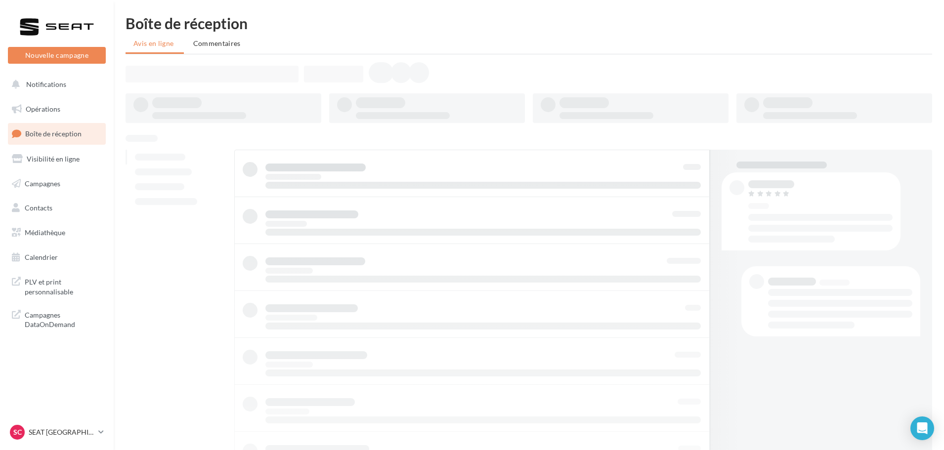 Image resolution: width=944 pixels, height=450 pixels. What do you see at coordinates (57, 109) in the screenshot?
I see `a: Opérations` at bounding box center [57, 109].